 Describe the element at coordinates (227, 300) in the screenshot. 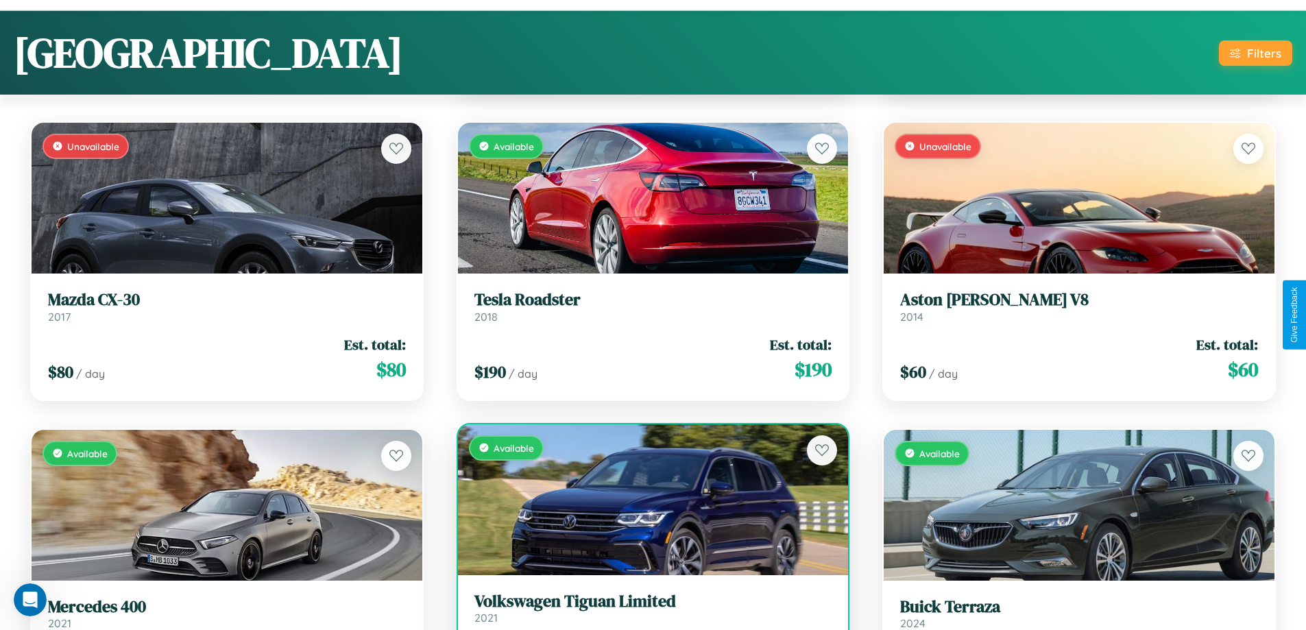

I see `h3: Mazda CX-30` at that location.